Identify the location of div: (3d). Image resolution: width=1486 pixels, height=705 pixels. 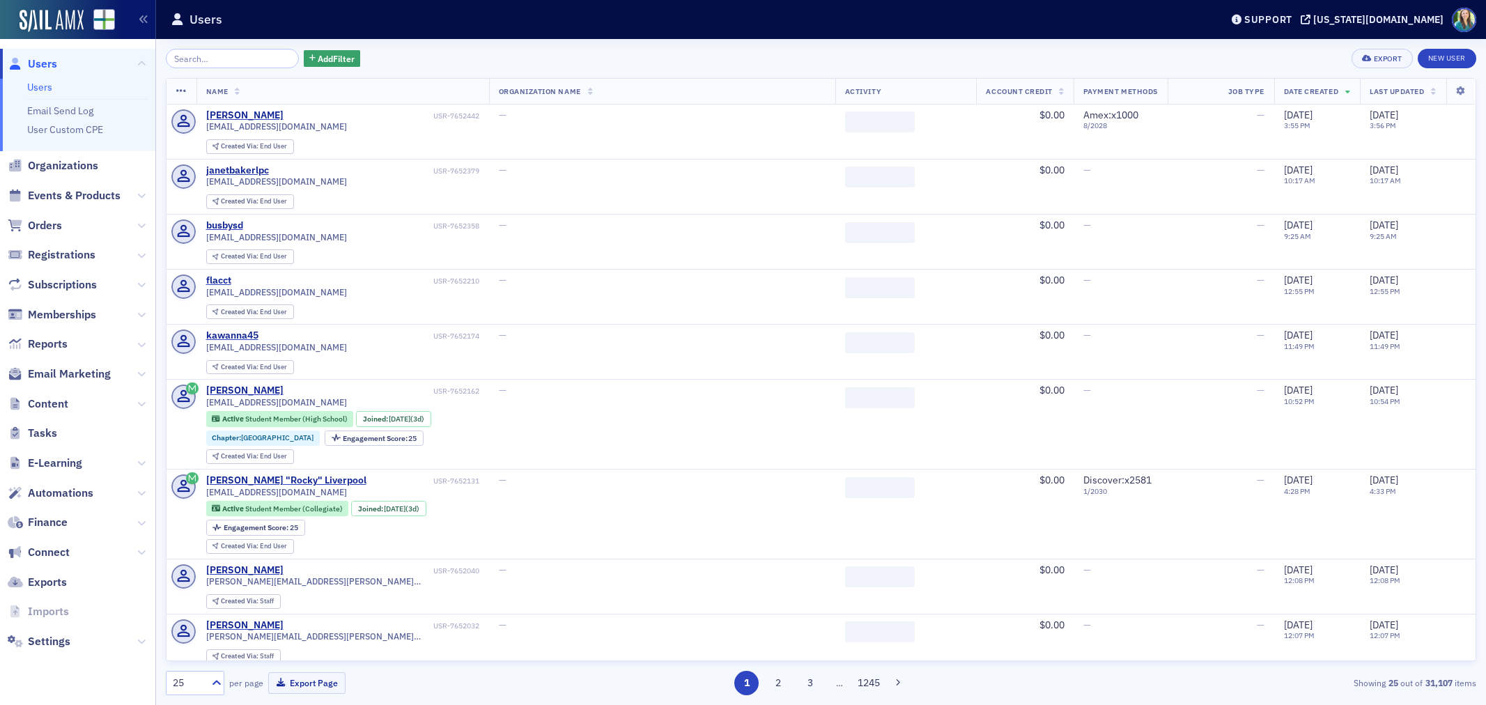
(406, 419).